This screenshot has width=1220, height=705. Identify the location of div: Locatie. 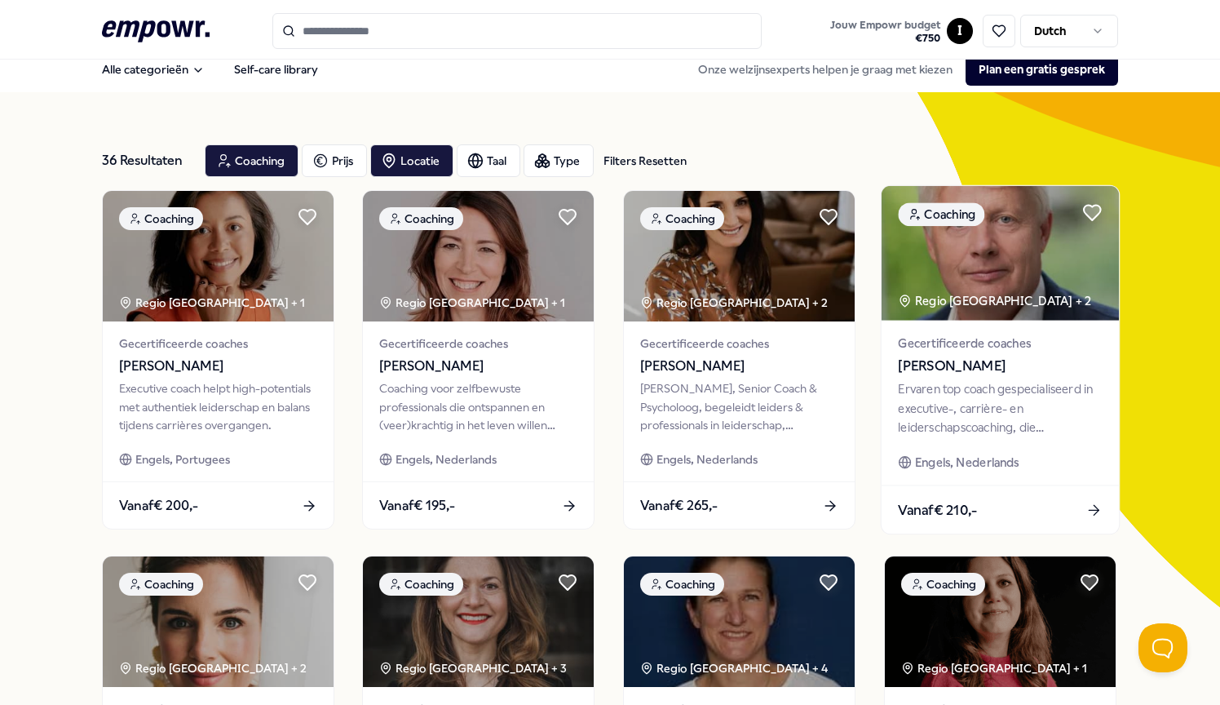
(412, 161).